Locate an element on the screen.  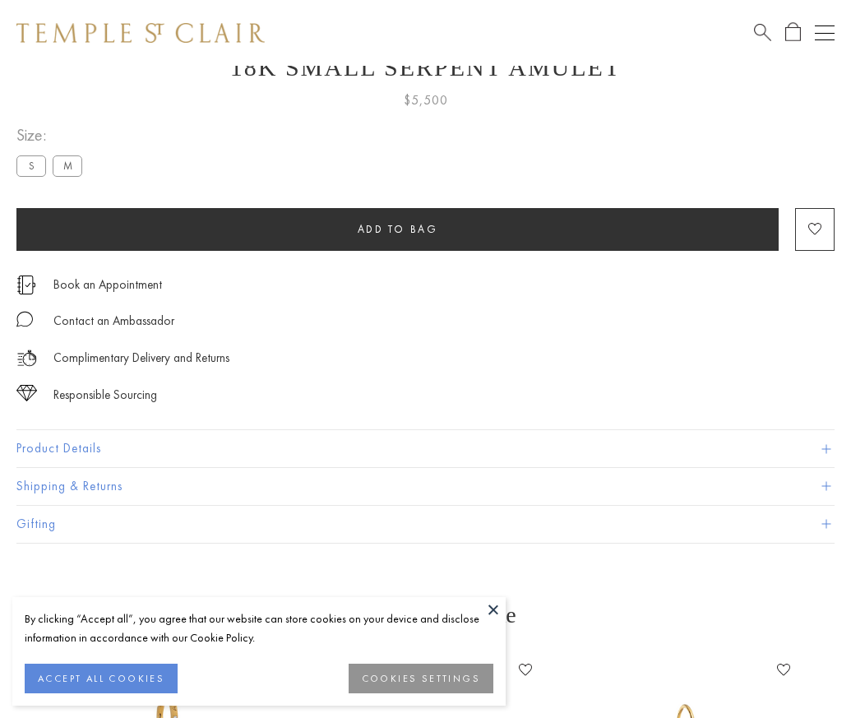
div: By clicking “Accept all”, you agree that our website can store cookies on your device and disclos... is located at coordinates (259, 628).